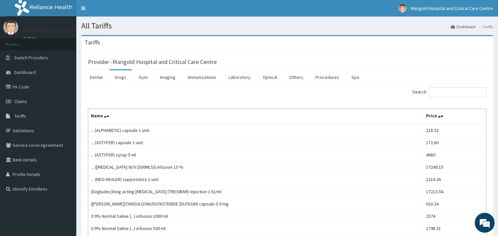 The height and width of the screenshot is (236, 498). What do you see at coordinates (120, 77) in the screenshot?
I see `a: Drugs` at bounding box center [120, 77].